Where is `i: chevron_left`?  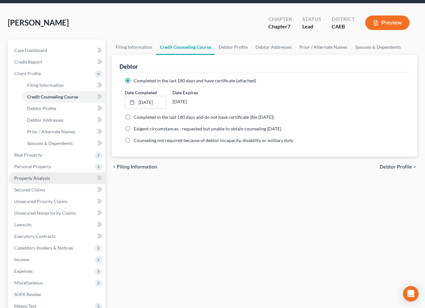
i: chevron_left is located at coordinates (114, 167).